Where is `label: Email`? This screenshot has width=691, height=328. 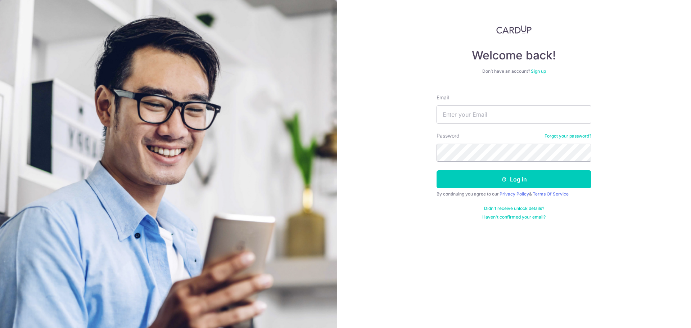 label: Email is located at coordinates (442, 97).